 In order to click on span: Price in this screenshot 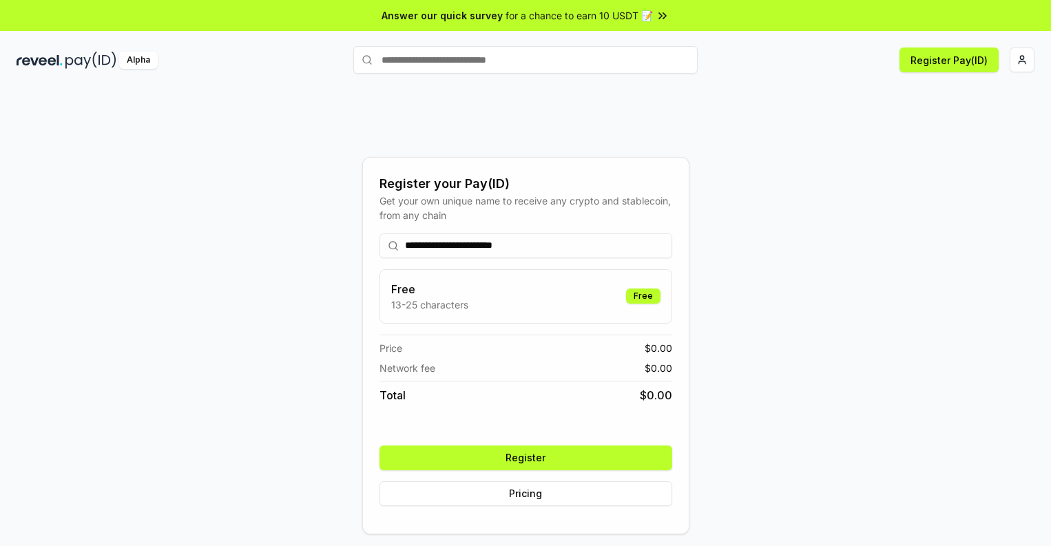, I will do `click(390, 348)`.